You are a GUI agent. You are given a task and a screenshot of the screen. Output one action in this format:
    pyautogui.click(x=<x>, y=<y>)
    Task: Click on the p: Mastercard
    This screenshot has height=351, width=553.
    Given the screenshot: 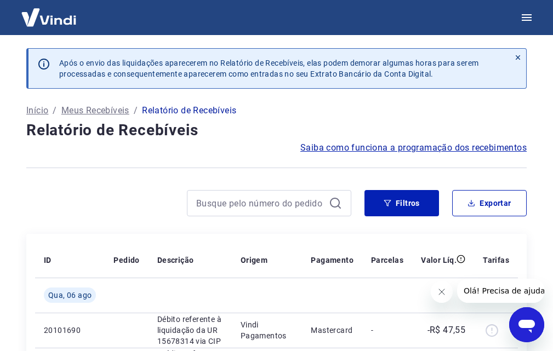 What is the action you would take?
    pyautogui.click(x=332, y=331)
    